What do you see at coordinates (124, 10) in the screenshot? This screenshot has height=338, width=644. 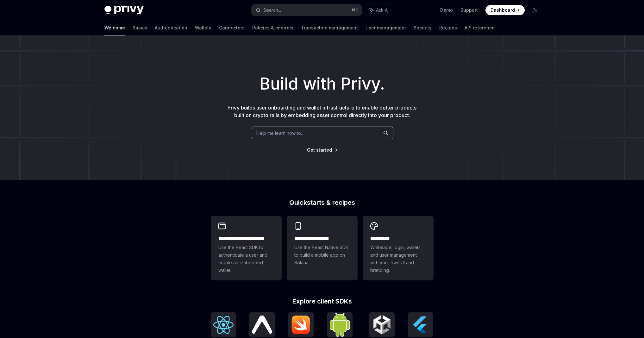 I see `img: dark logo` at bounding box center [124, 10].